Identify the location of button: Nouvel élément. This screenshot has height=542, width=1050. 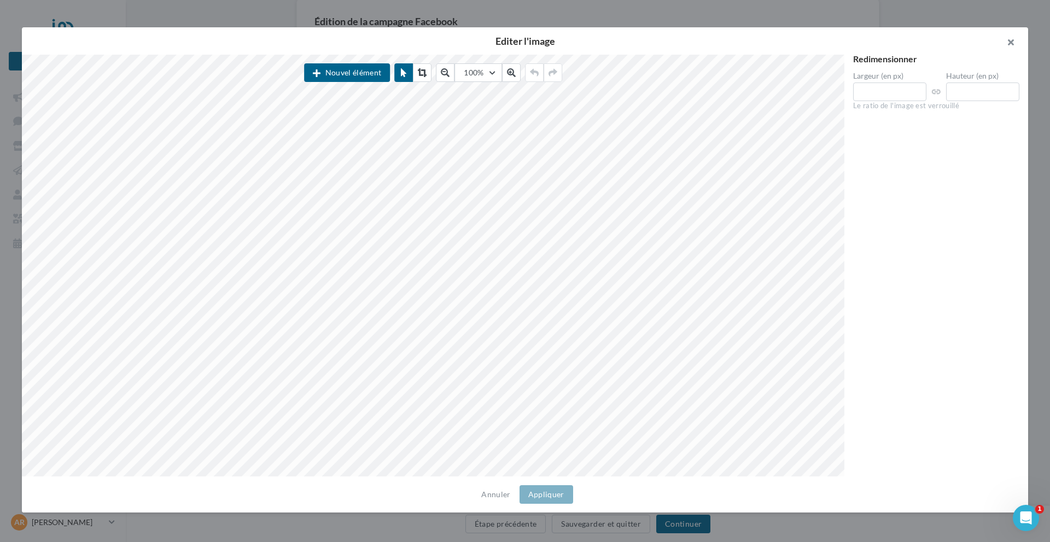
(347, 73).